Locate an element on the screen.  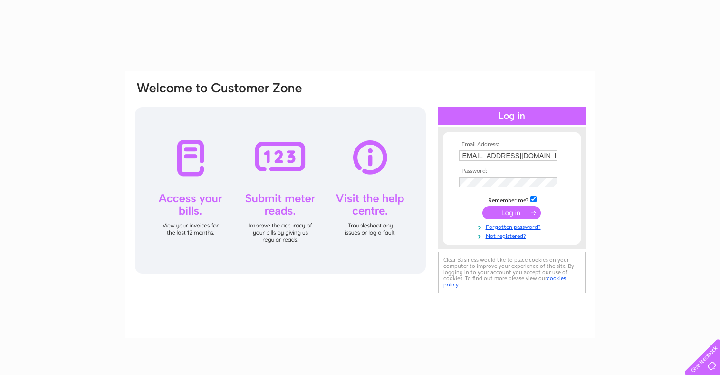
input: Submit is located at coordinates (512, 213).